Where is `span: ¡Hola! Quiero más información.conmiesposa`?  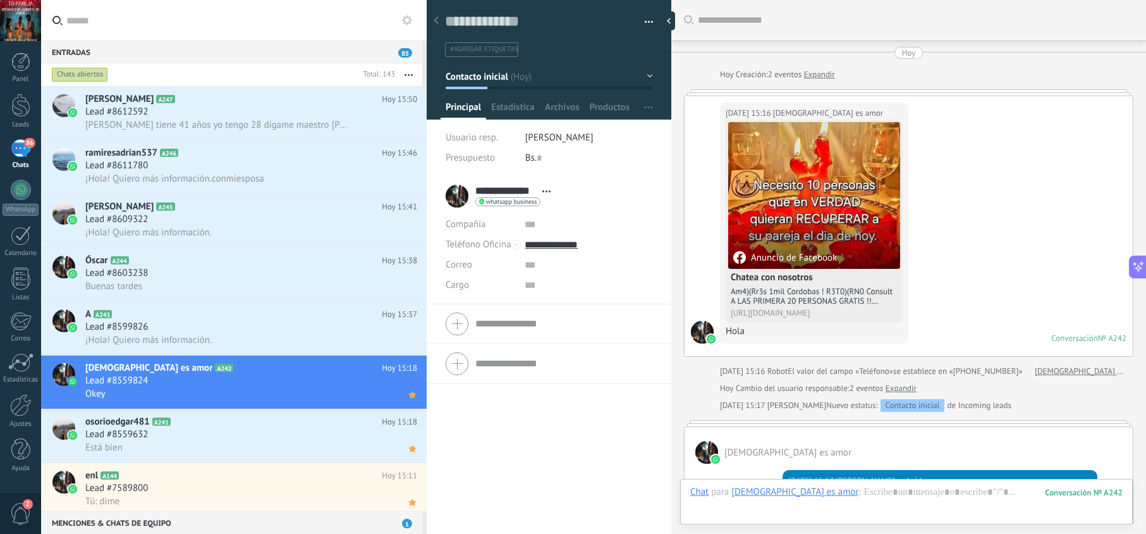 span: ¡Hola! Quiero más información.conmiesposa is located at coordinates (174, 178).